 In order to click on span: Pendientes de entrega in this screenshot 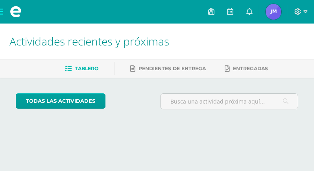, I will do `click(172, 68)`.